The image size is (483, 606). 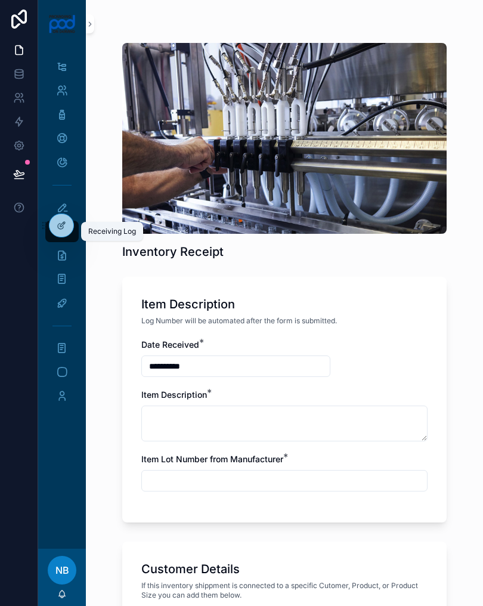 What do you see at coordinates (190, 569) in the screenshot?
I see `h1: Customer Details` at bounding box center [190, 569].